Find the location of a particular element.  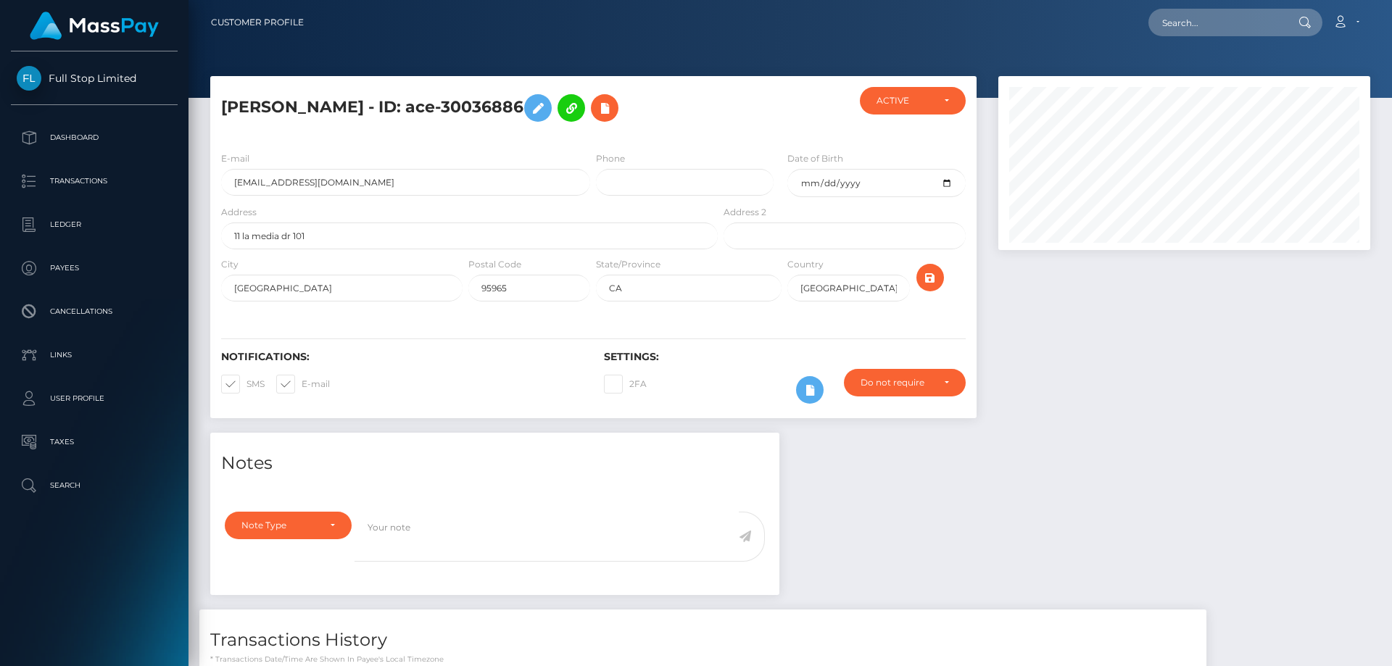

label: Phone is located at coordinates (610, 159).